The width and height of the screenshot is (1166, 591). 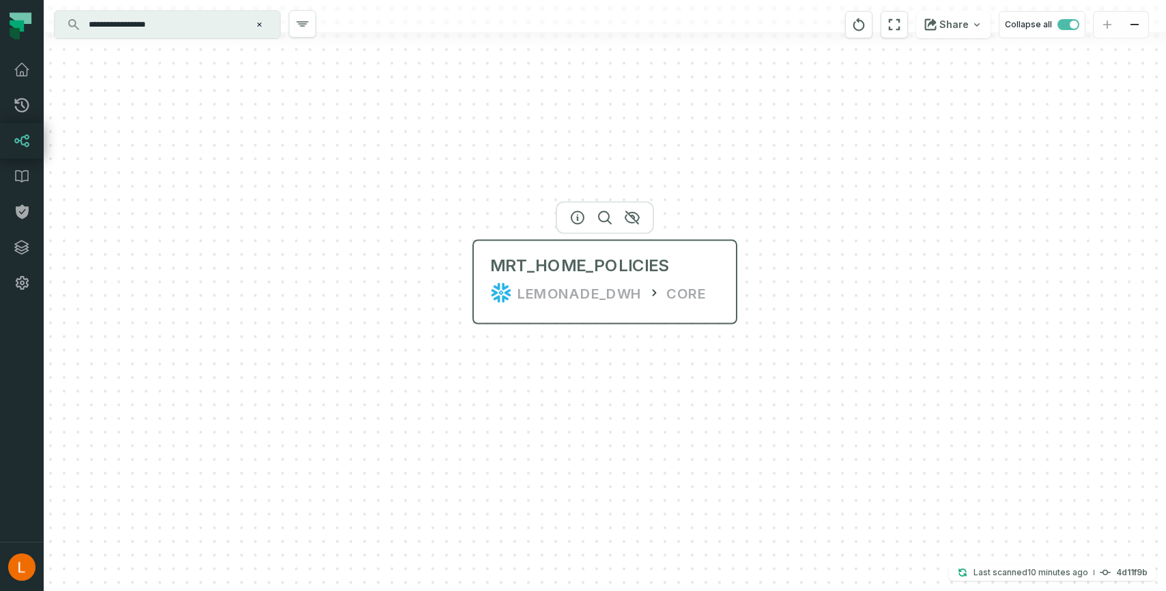 What do you see at coordinates (953, 25) in the screenshot?
I see `button: Share` at bounding box center [953, 25].